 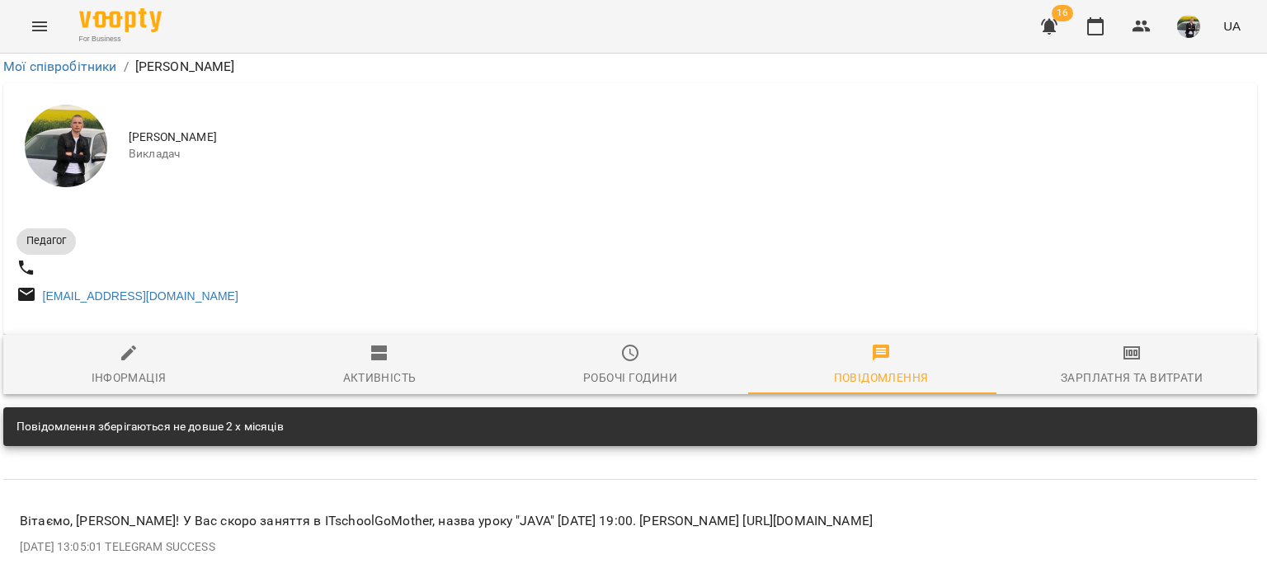 I want to click on nav: breadcrumb, so click(x=630, y=67).